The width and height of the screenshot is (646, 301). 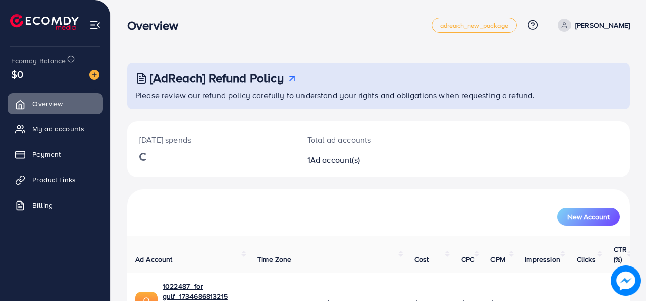 I want to click on p: Please review our refund policy carefully to understand your rights and obligations when requesti..., so click(x=380, y=95).